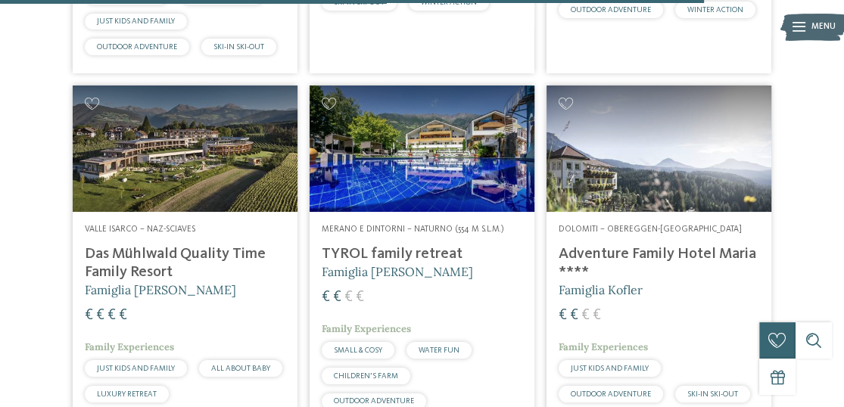 This screenshot has height=407, width=844. I want to click on h4: TYROL family retreat, so click(422, 254).